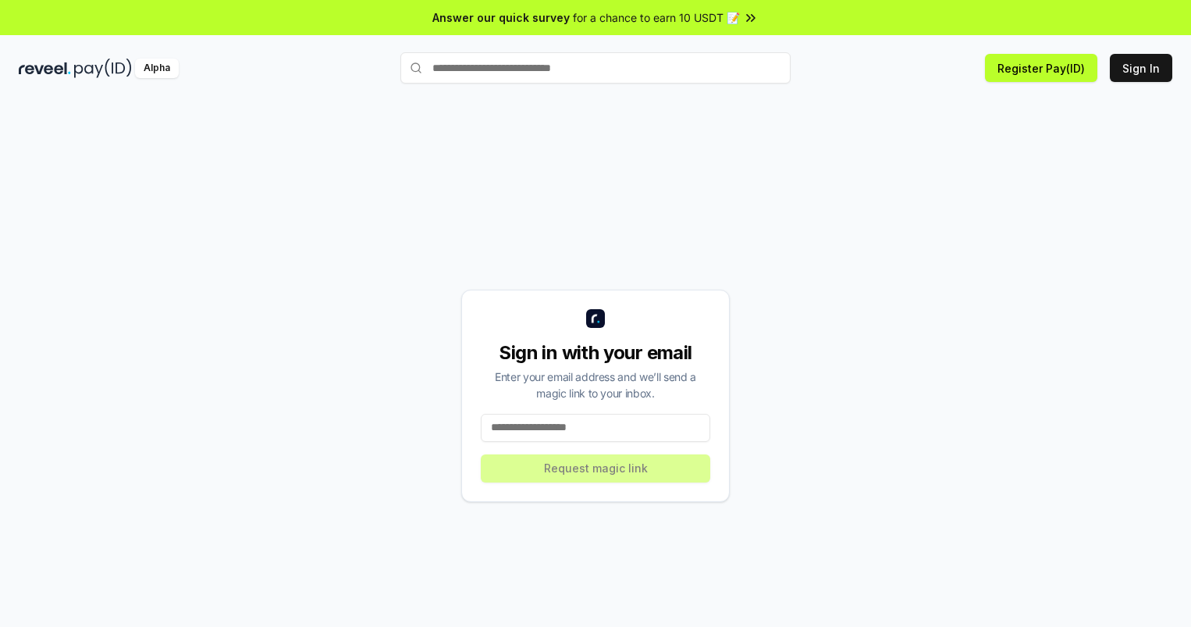 The width and height of the screenshot is (1191, 627). What do you see at coordinates (103, 68) in the screenshot?
I see `img: pay_id` at bounding box center [103, 68].